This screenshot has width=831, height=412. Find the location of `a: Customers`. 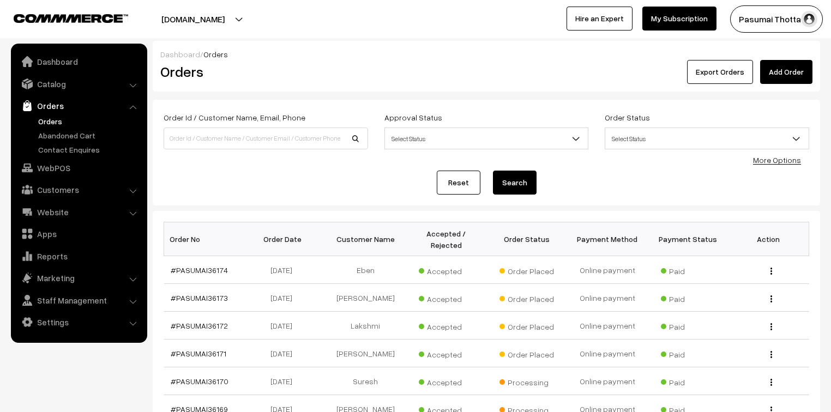

a: Customers is located at coordinates (79, 190).